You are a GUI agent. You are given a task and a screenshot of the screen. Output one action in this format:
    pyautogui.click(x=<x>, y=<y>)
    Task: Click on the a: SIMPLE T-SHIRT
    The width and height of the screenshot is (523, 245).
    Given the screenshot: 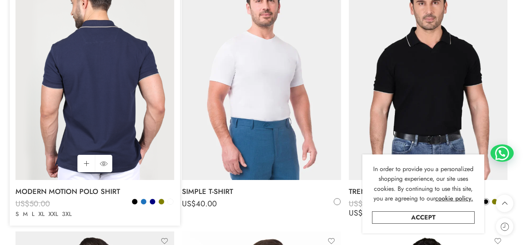 What is the action you would take?
    pyautogui.click(x=262, y=192)
    